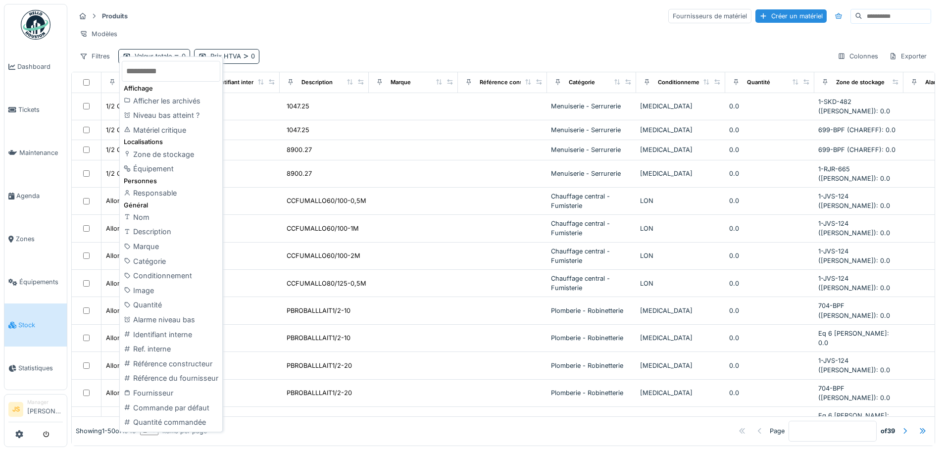 The width and height of the screenshot is (943, 451). What do you see at coordinates (171, 290) in the screenshot?
I see `div: Image` at bounding box center [171, 290].